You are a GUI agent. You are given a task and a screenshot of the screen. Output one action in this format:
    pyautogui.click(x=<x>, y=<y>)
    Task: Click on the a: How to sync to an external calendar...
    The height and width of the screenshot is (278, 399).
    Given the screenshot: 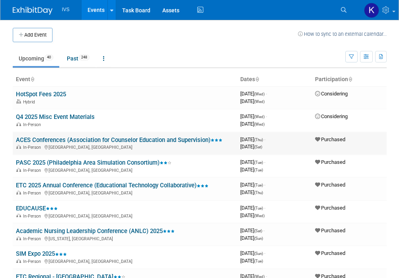 What is the action you would take?
    pyautogui.click(x=342, y=34)
    